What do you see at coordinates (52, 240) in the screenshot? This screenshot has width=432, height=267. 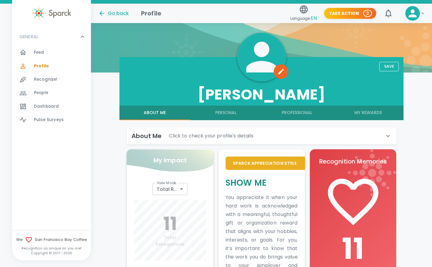 I see `span: We San Francisco Bay Coffee` at bounding box center [52, 240].